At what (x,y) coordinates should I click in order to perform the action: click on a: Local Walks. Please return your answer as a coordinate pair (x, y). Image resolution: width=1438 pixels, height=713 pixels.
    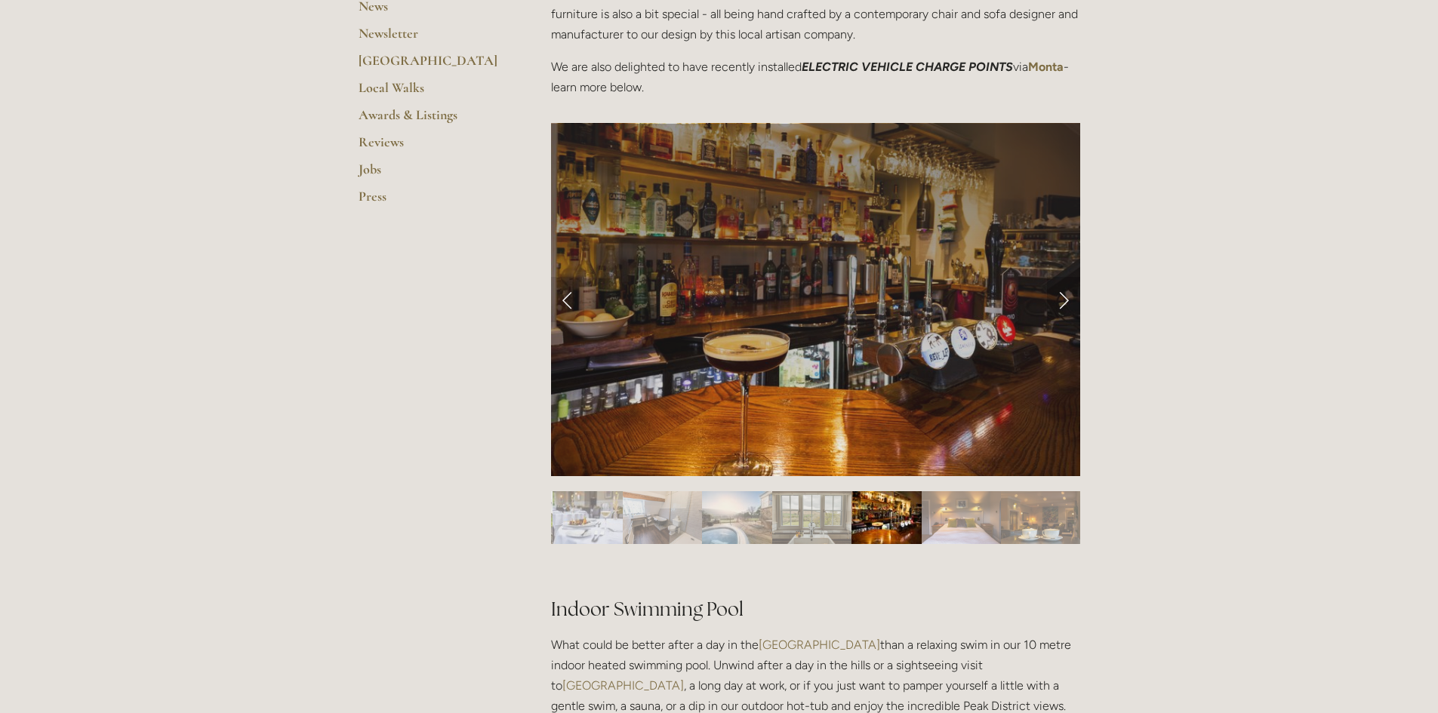
    Looking at the image, I should click on (430, 93).